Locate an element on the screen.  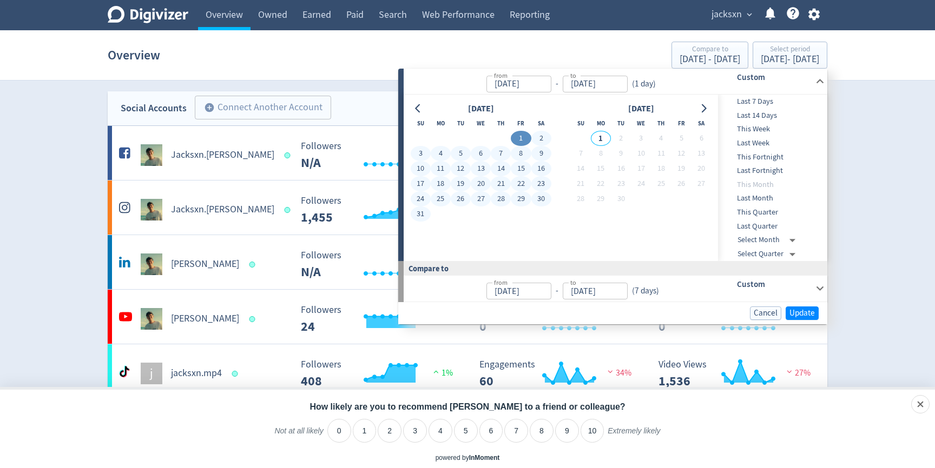
span: Cancel is located at coordinates (765, 313).